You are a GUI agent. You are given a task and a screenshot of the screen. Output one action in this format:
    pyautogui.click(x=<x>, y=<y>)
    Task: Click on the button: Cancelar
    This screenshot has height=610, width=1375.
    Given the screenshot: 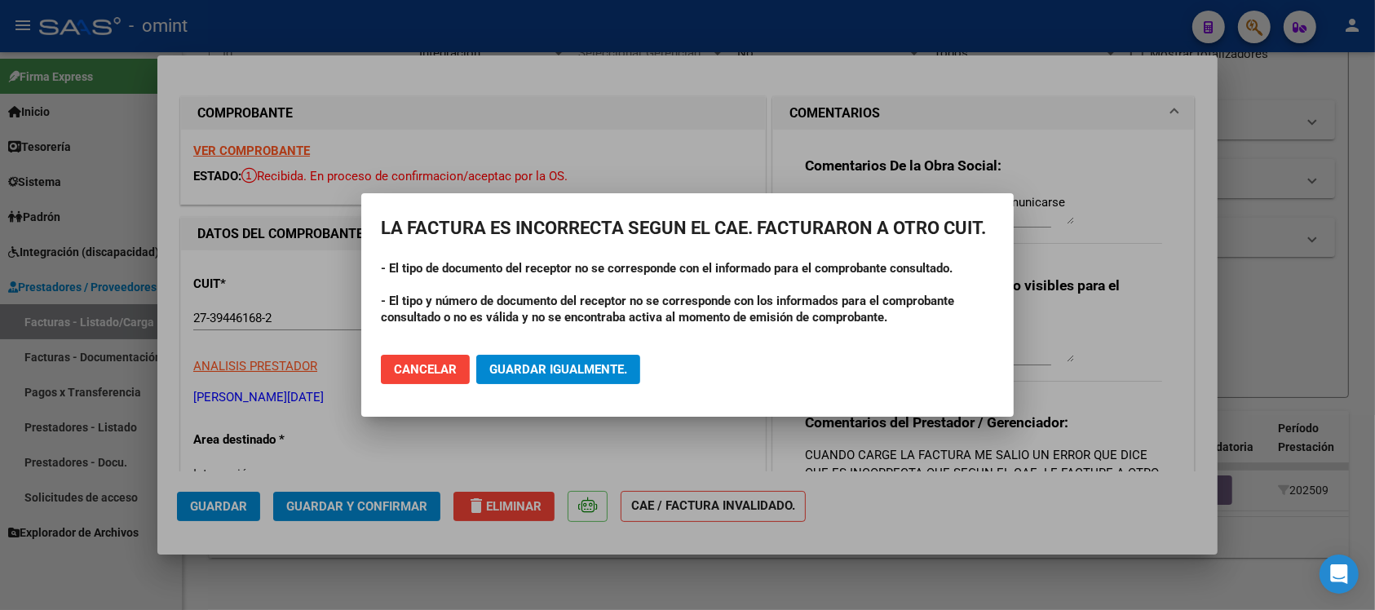 What is the action you would take?
    pyautogui.click(x=425, y=370)
    